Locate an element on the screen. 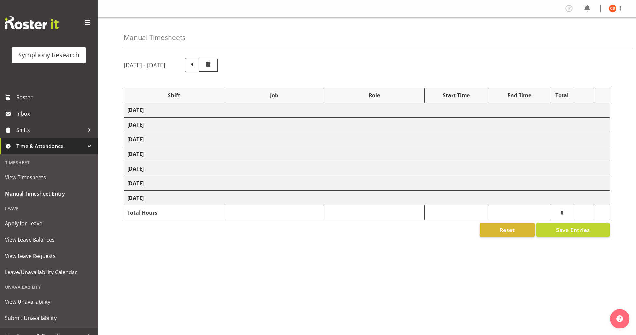 The image size is (636, 335). img: chelsea-bartlett11426.jpg is located at coordinates (612, 8).